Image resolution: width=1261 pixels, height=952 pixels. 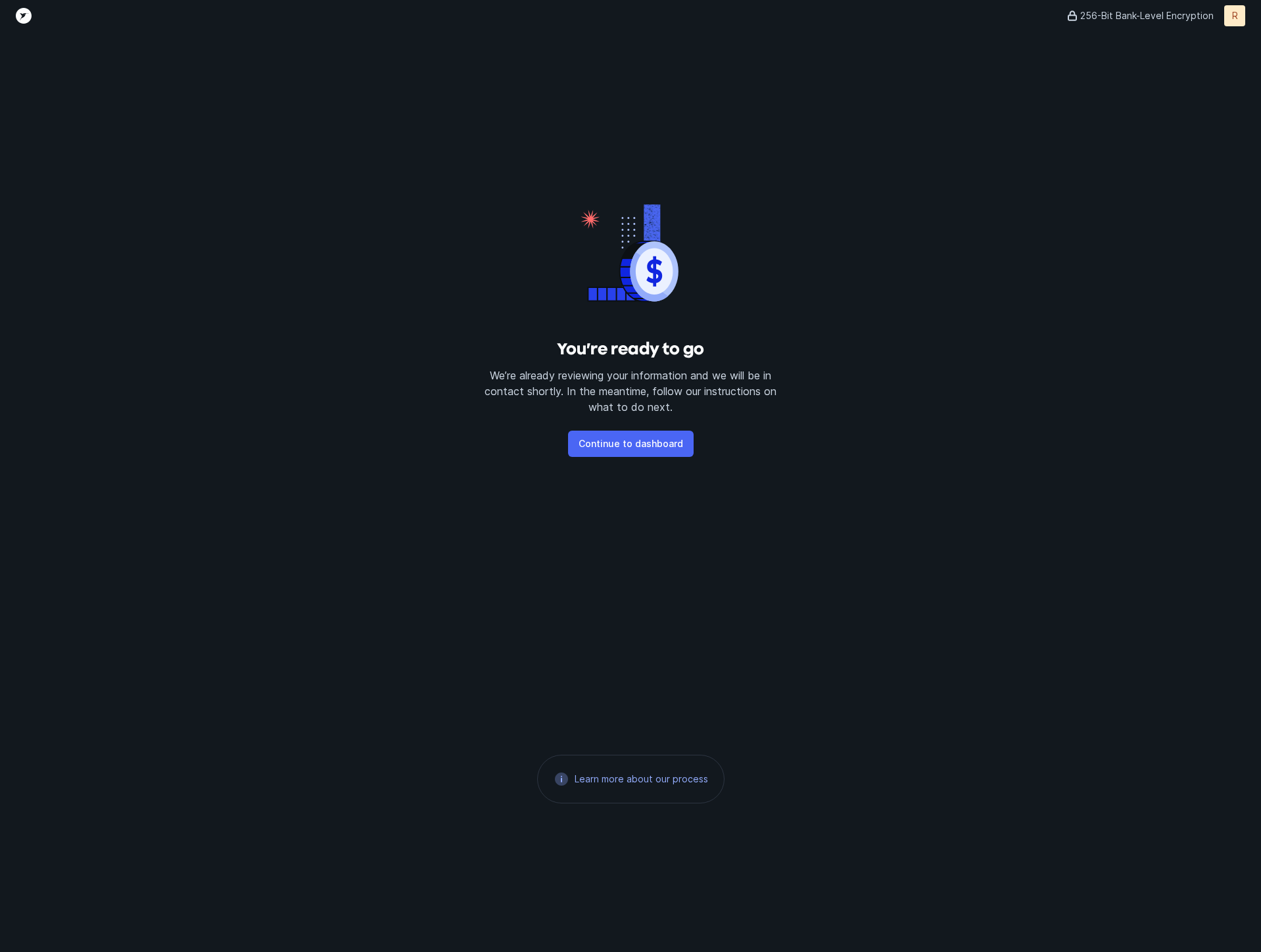 I want to click on p: R, so click(x=1234, y=16).